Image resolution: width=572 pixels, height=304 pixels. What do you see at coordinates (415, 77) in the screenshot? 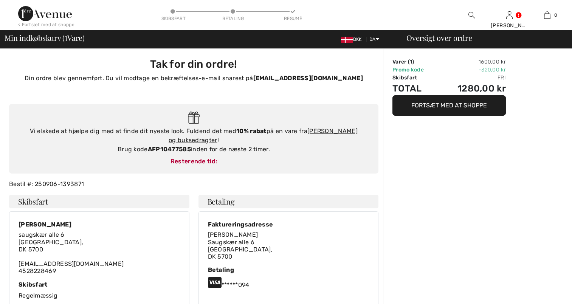
I see `td: Skibsfart` at bounding box center [415, 77].